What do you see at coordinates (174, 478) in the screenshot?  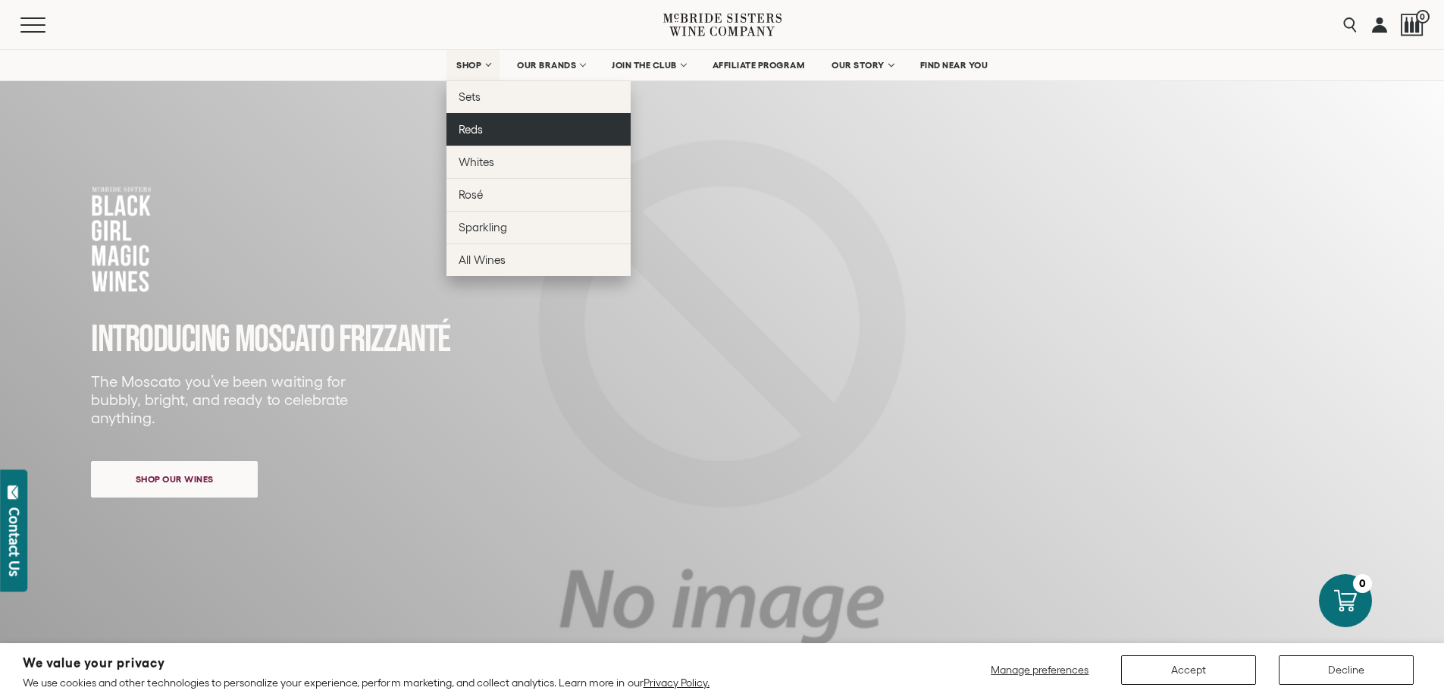 I see `span: Shop our wines` at bounding box center [174, 478].